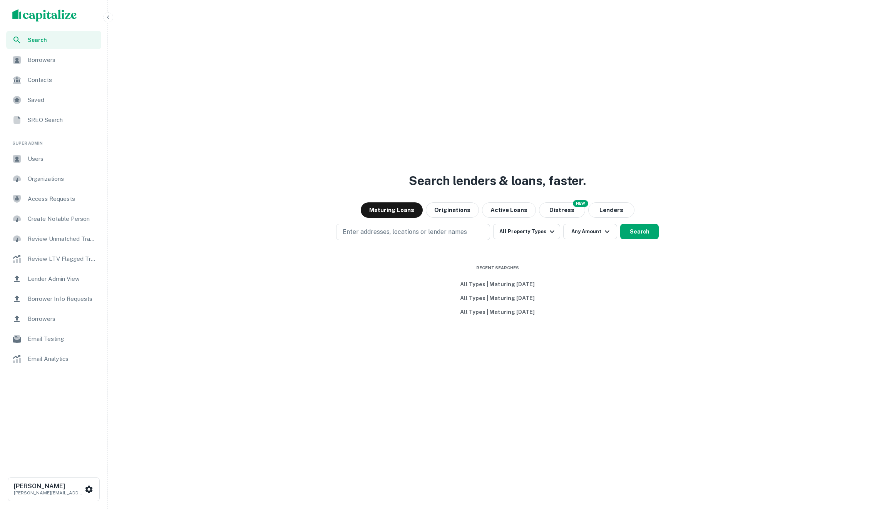  I want to click on button: Active Loans, so click(509, 210).